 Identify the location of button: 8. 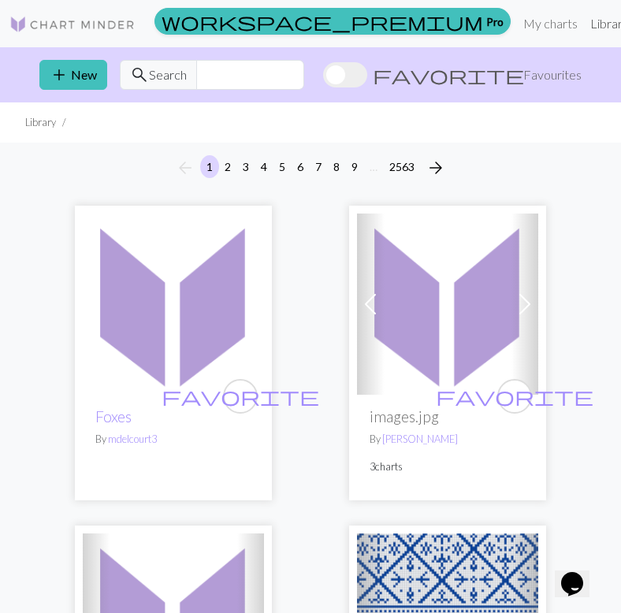
(336, 166).